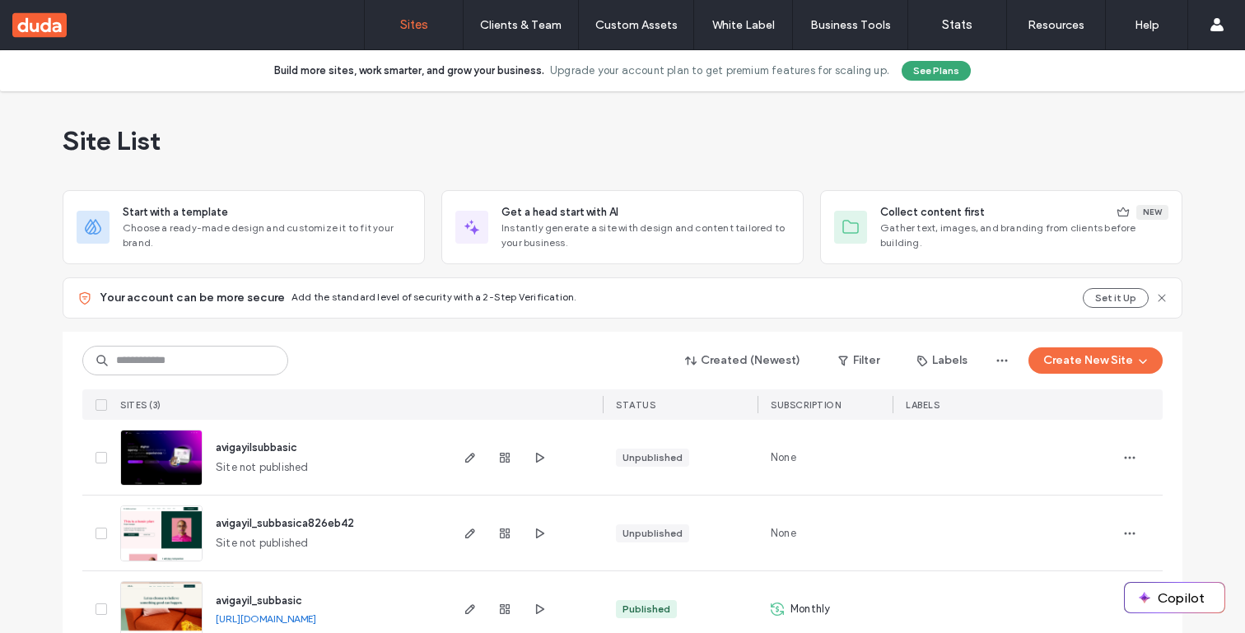 Image resolution: width=1245 pixels, height=633 pixels. What do you see at coordinates (635, 405) in the screenshot?
I see `span: STATUS` at bounding box center [635, 405].